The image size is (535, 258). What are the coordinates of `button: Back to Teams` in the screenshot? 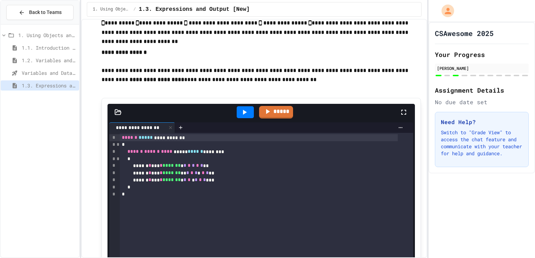 It's located at (40, 12).